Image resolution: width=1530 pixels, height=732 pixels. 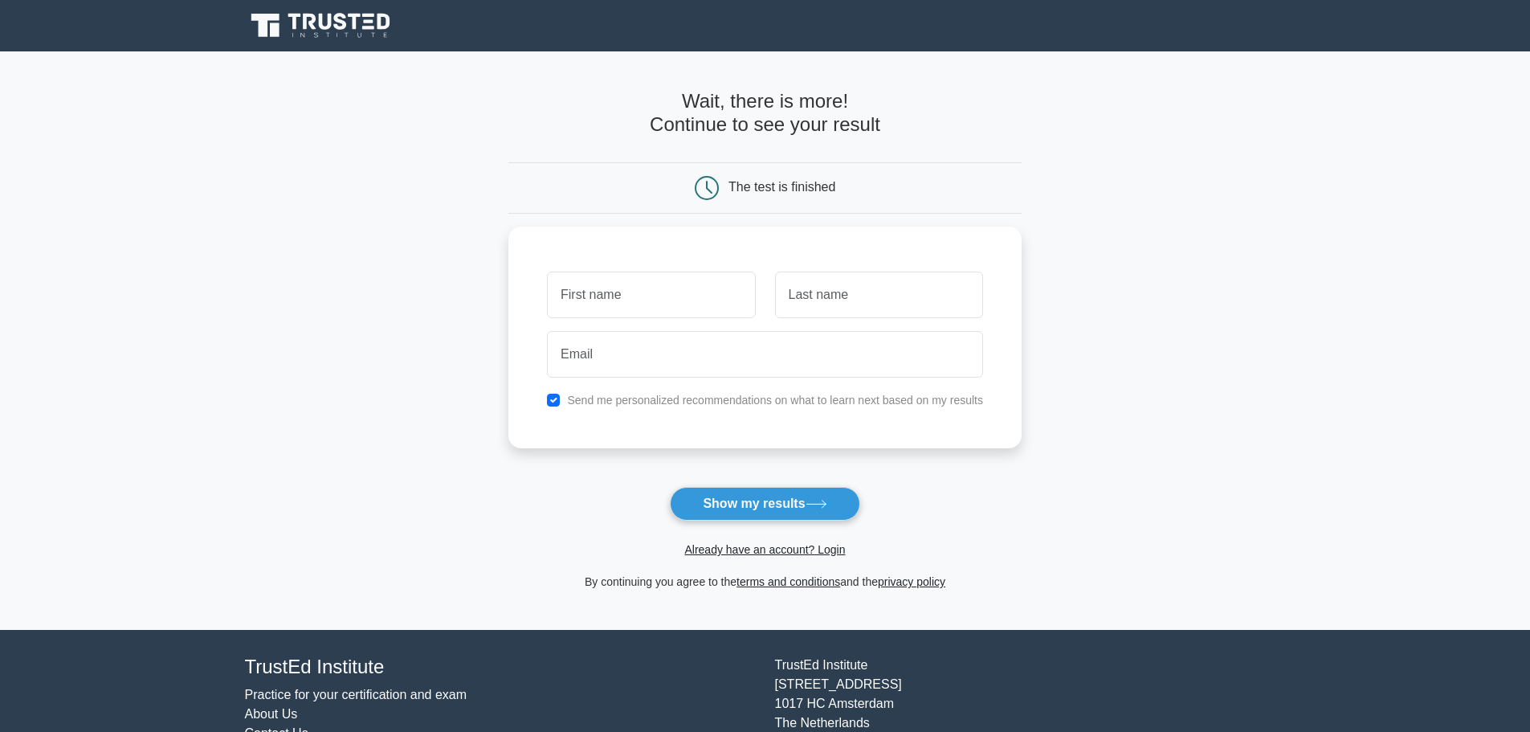 What do you see at coordinates (765, 504) in the screenshot?
I see `button: Show my results` at bounding box center [765, 504].